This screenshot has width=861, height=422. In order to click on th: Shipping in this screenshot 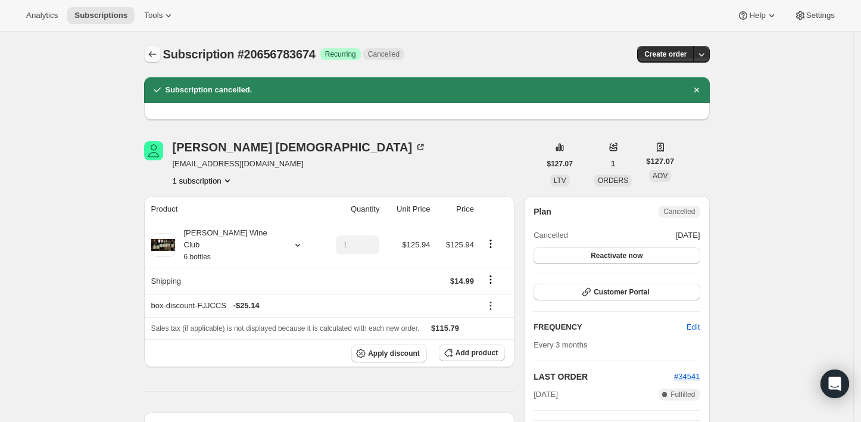, I will do `click(232, 280)`.